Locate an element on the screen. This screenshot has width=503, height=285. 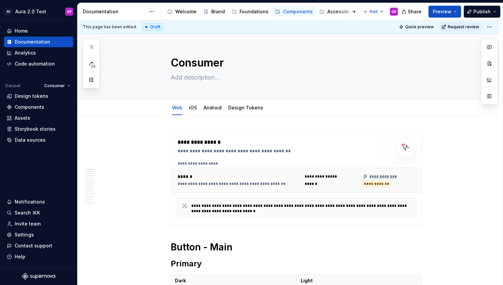
a: Analytics is located at coordinates (39, 53).